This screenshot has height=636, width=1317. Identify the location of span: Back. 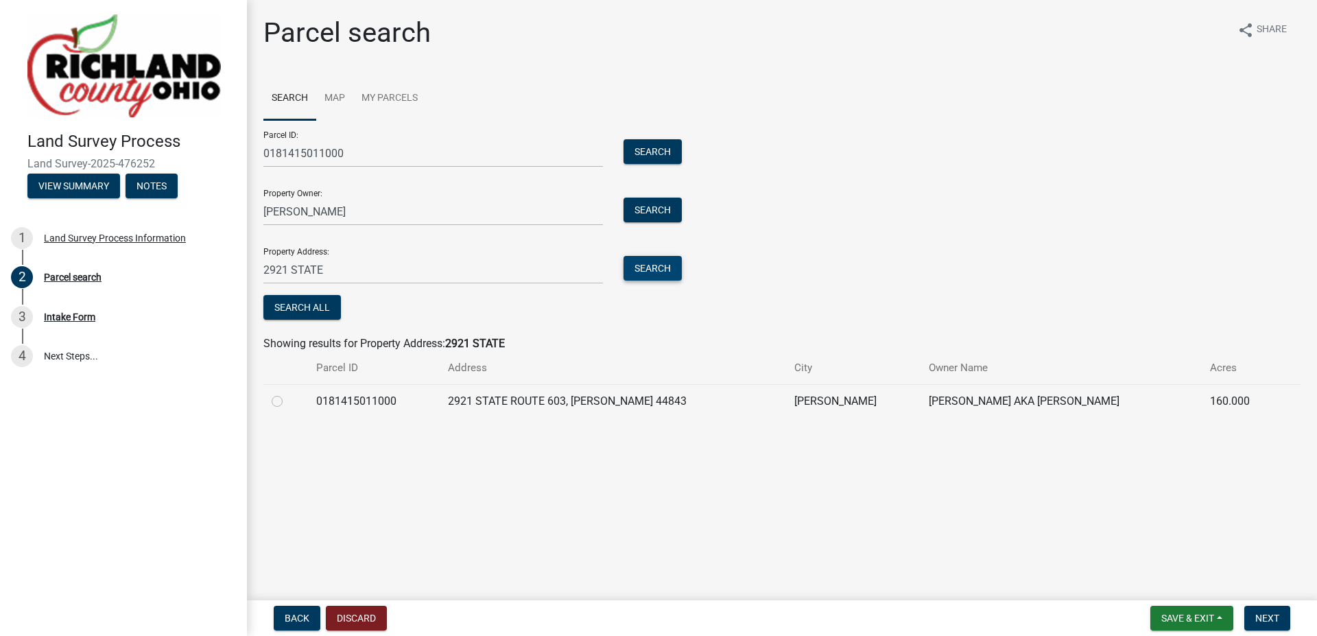
(297, 618).